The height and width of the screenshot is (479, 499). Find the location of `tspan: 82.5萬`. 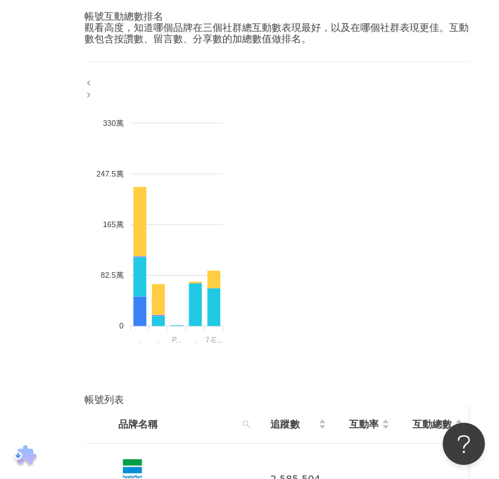

tspan: 82.5萬 is located at coordinates (112, 275).